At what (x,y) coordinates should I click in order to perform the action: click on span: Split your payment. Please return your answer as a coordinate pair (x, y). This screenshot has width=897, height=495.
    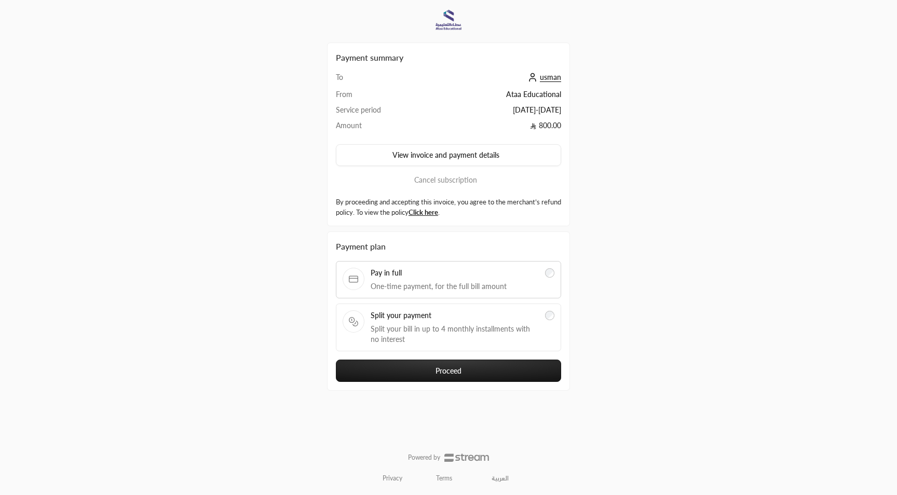
    Looking at the image, I should click on (455, 316).